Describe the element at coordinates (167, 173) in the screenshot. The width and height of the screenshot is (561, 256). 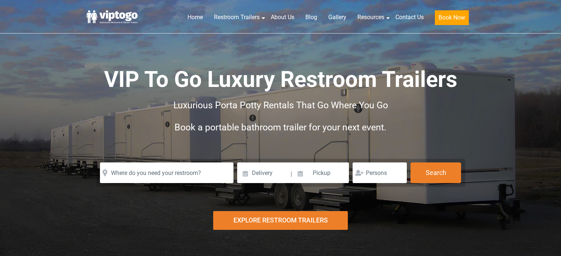
I see `input: Where do you need your restroom?` at that location.